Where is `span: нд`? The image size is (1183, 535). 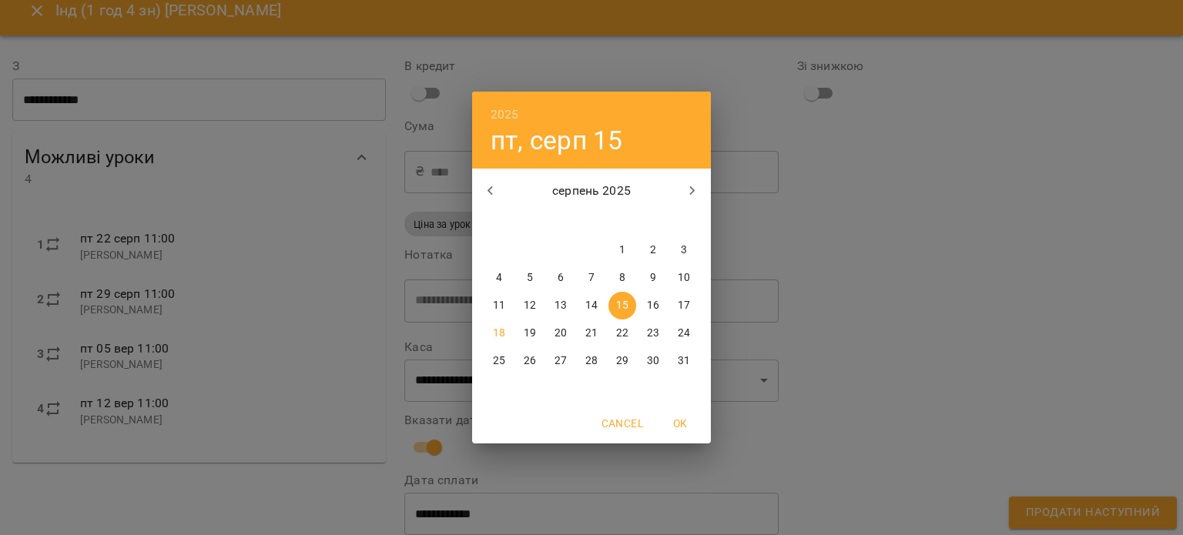
span: нд is located at coordinates (684, 221).